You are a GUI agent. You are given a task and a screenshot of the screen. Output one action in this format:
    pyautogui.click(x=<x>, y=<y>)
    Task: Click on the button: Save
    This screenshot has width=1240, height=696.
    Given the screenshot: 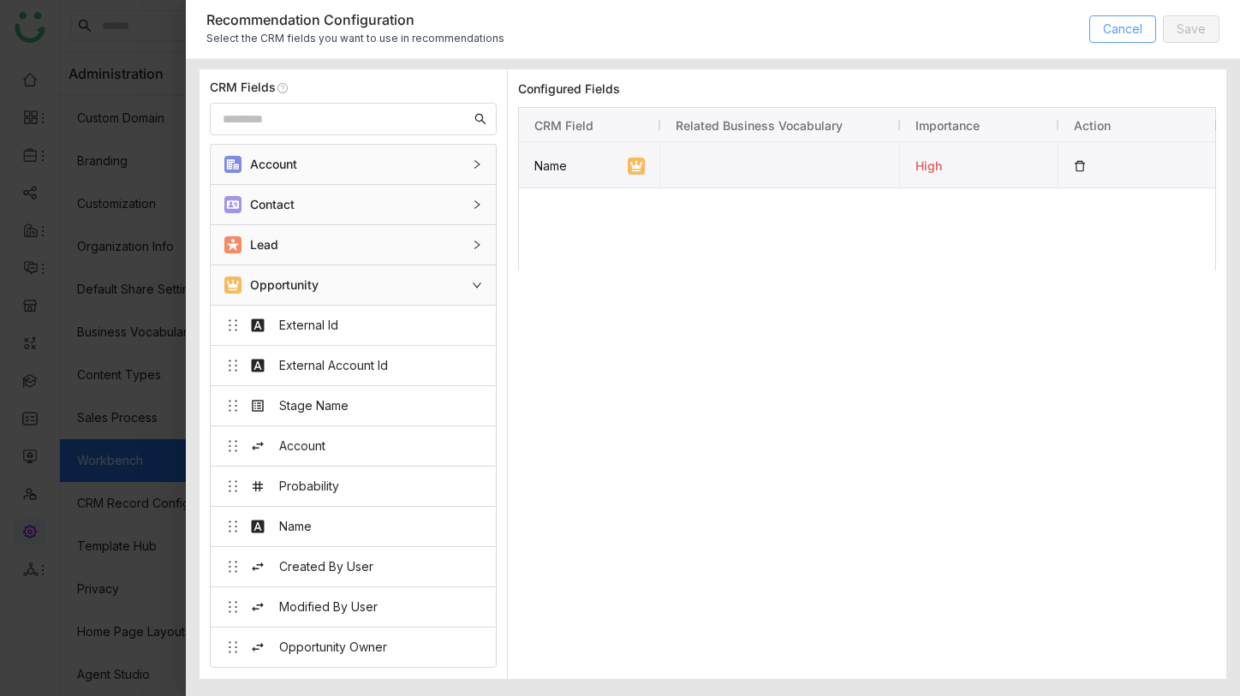 What is the action you would take?
    pyautogui.click(x=1191, y=29)
    